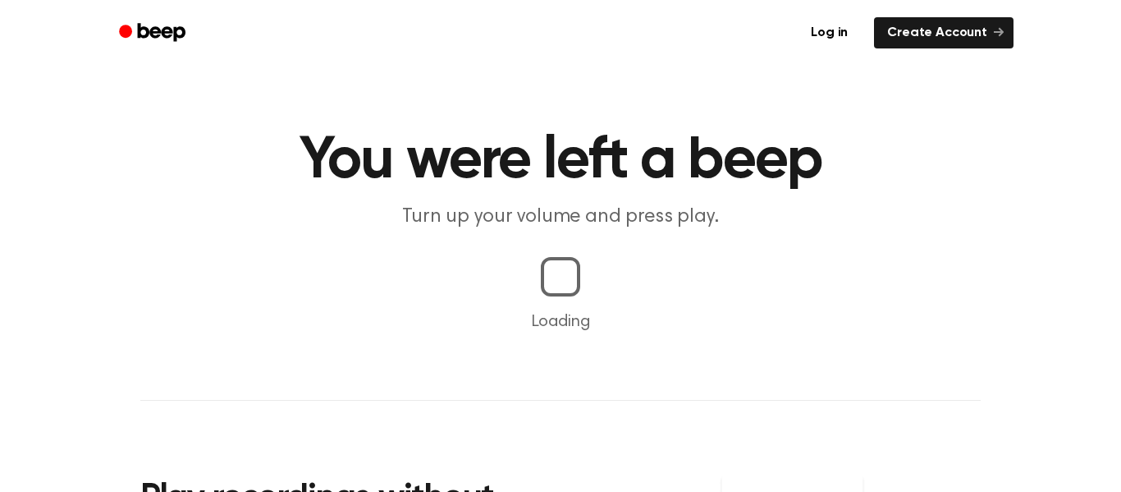 Image resolution: width=1121 pixels, height=492 pixels. What do you see at coordinates (561, 161) in the screenshot?
I see `h1: You were left a beep` at bounding box center [561, 161].